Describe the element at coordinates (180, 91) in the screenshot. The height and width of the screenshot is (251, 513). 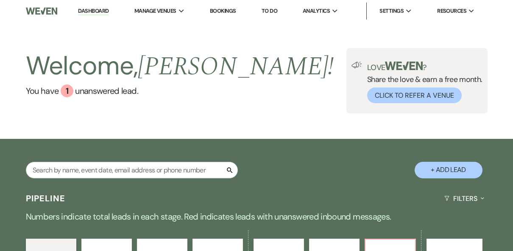
I see `a: You have 1 unanswered lead.` at that location.